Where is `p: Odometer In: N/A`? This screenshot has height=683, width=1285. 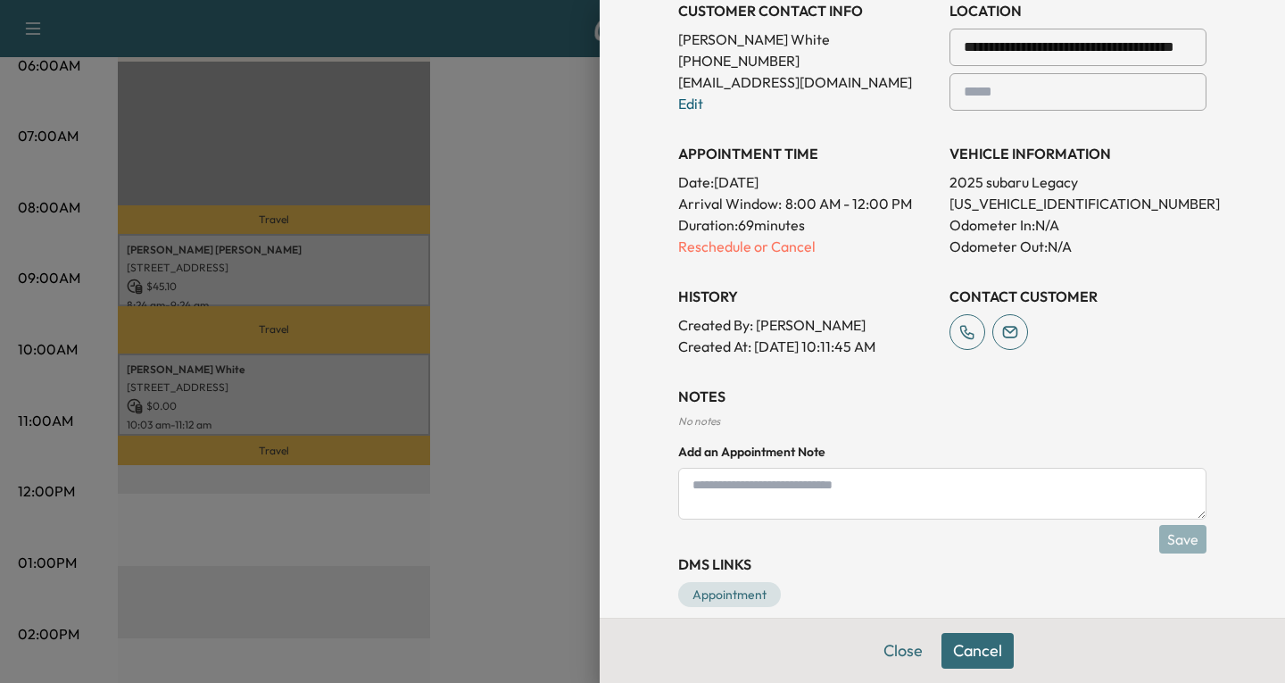 p: Odometer In: N/A is located at coordinates (1078, 225).